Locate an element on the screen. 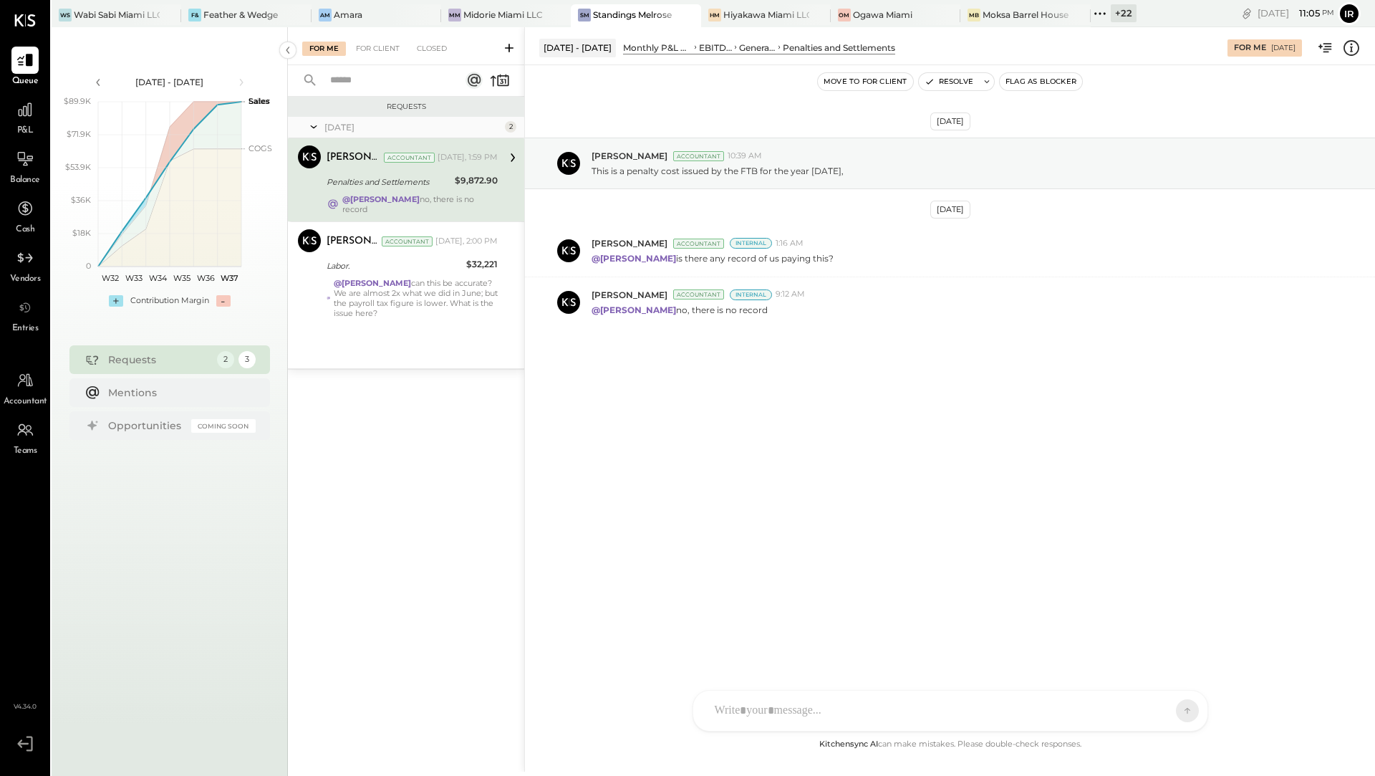  span: Balance is located at coordinates (25, 180).